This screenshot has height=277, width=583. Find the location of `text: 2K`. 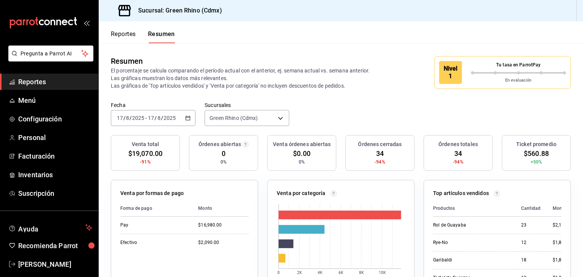

text: 2K is located at coordinates (300, 273).